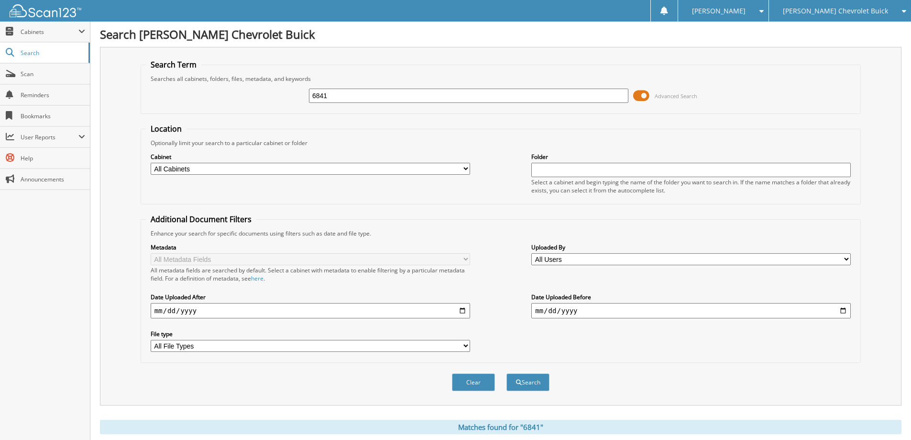  I want to click on label: Metadata, so click(311, 247).